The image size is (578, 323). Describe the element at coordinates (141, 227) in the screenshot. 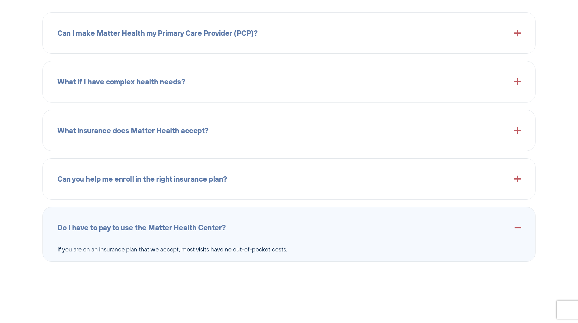

I see `span: Do I have to pay to use the Matter Health Center?` at that location.